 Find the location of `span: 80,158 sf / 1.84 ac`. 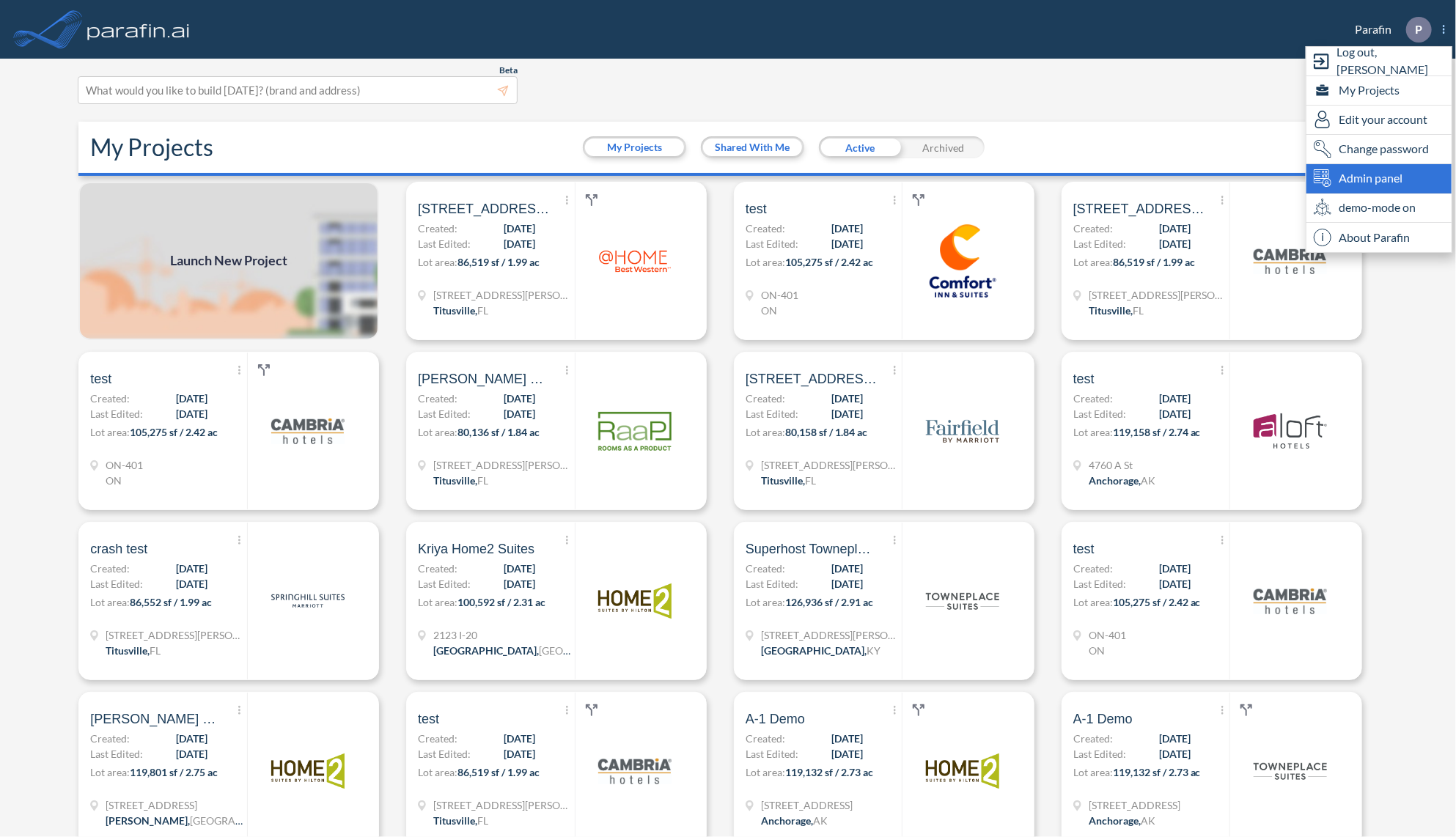

span: 80,158 sf / 1.84 ac is located at coordinates (826, 431).